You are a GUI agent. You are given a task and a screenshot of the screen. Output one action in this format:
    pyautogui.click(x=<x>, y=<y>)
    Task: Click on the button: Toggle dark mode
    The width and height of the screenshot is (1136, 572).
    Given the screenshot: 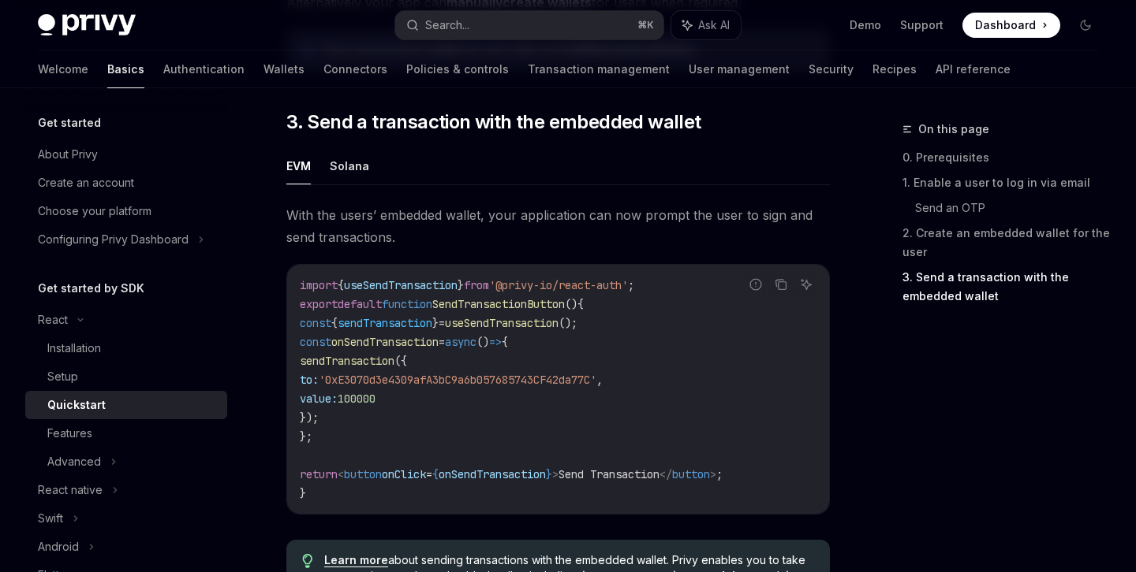 What is the action you would take?
    pyautogui.click(x=1085, y=25)
    